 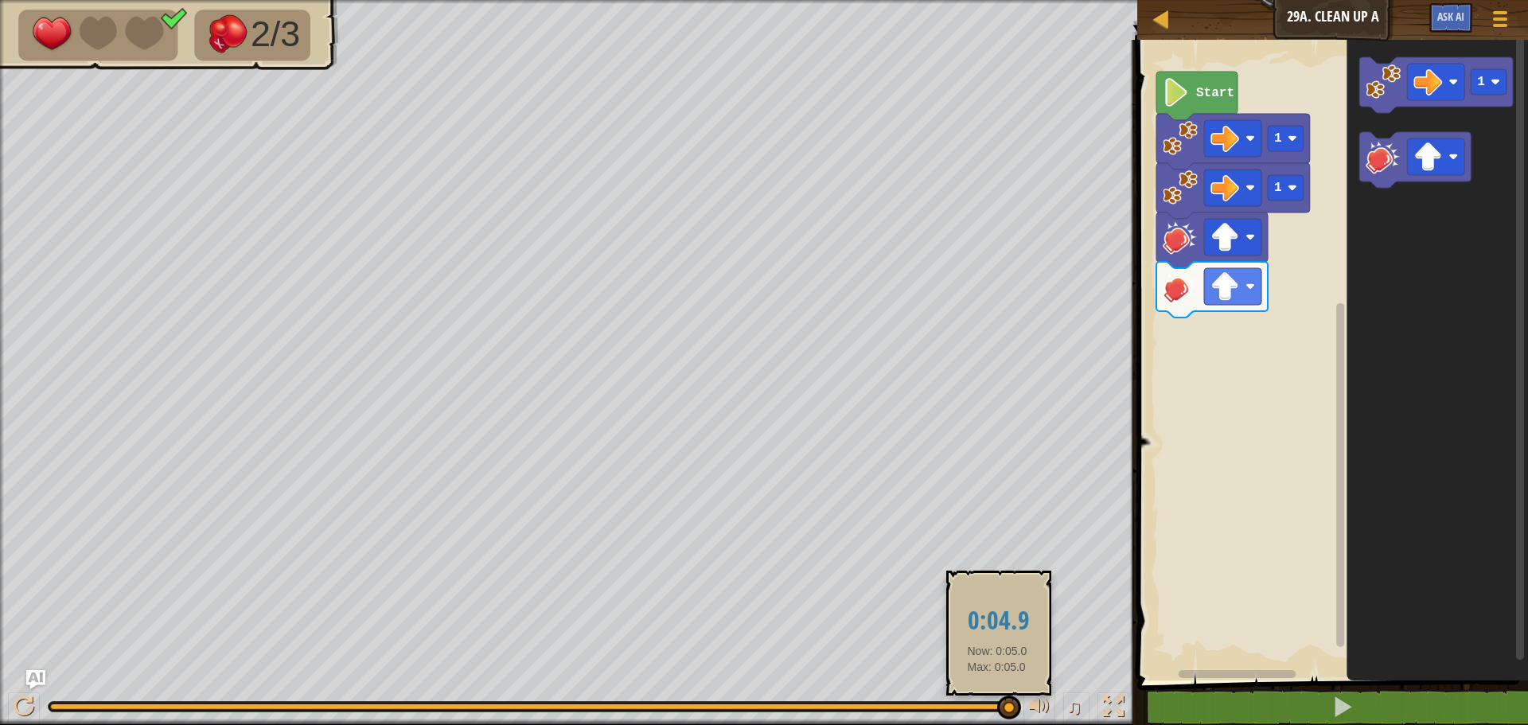 What do you see at coordinates (252, 35) in the screenshot?
I see `li: Defeat the enemies.` at bounding box center [252, 35].